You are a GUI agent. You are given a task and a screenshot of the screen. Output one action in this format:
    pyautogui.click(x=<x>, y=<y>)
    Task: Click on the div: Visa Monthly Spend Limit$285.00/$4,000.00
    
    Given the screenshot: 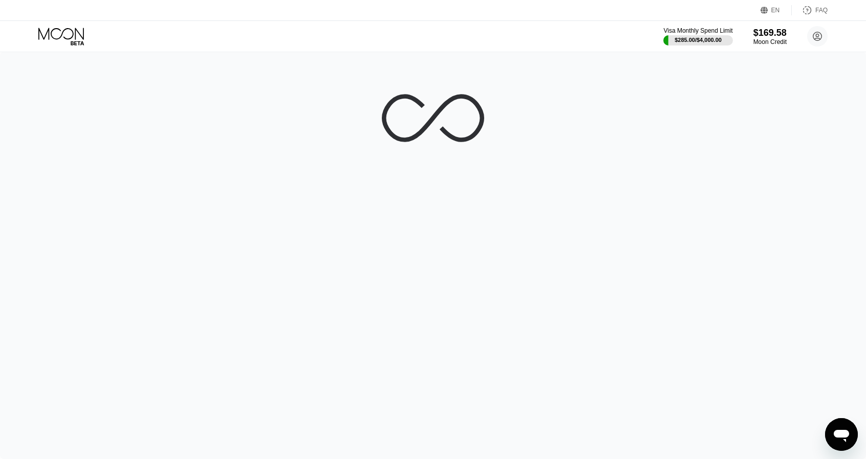 What is the action you would take?
    pyautogui.click(x=697, y=36)
    